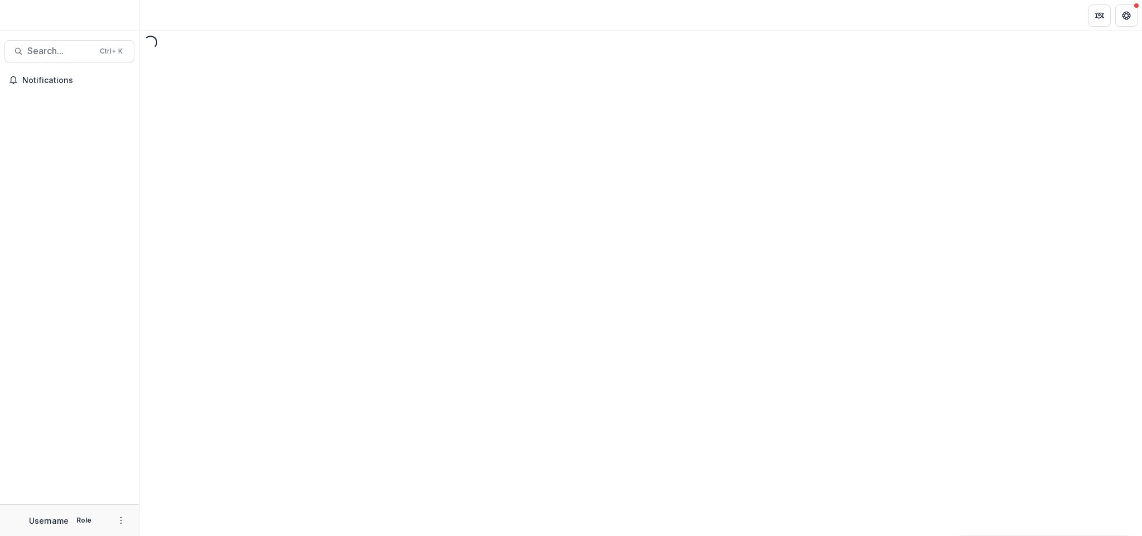 This screenshot has height=536, width=1142. What do you see at coordinates (48, 521) in the screenshot?
I see `p: Username` at bounding box center [48, 521].